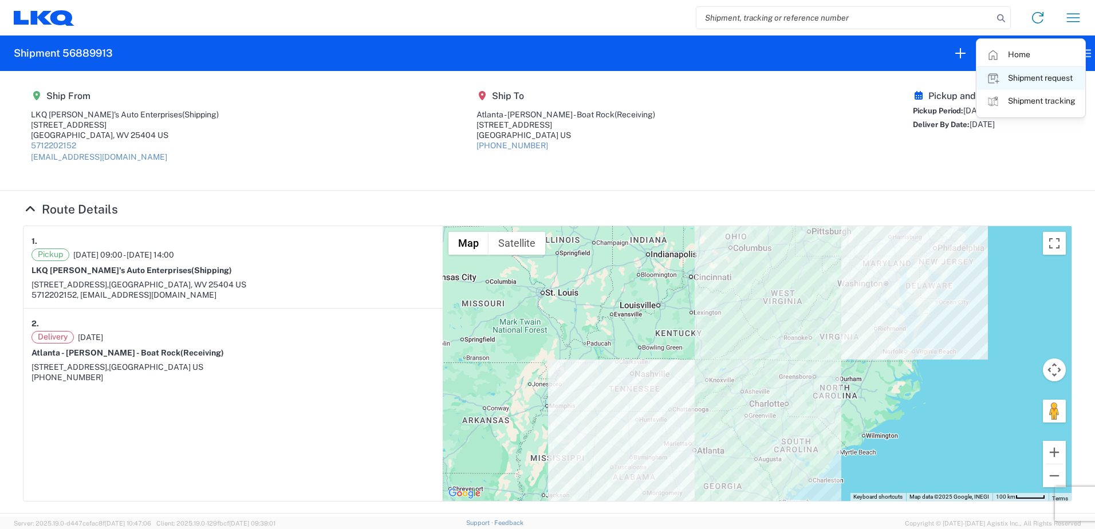 This screenshot has height=529, width=1095. I want to click on img: Google, so click(464, 494).